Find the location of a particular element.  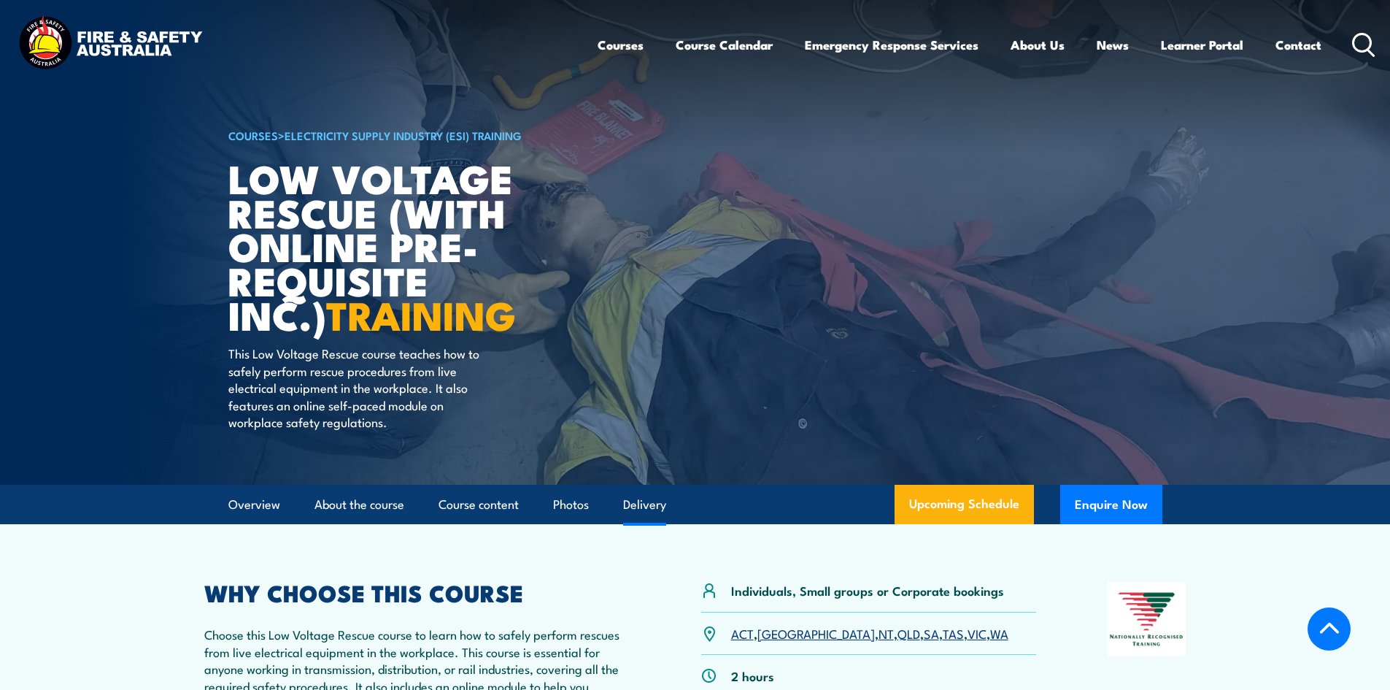

a: About Us is located at coordinates (1038, 45).